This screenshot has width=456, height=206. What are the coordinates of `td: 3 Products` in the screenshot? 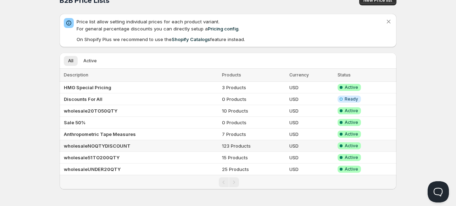 It's located at (253, 88).